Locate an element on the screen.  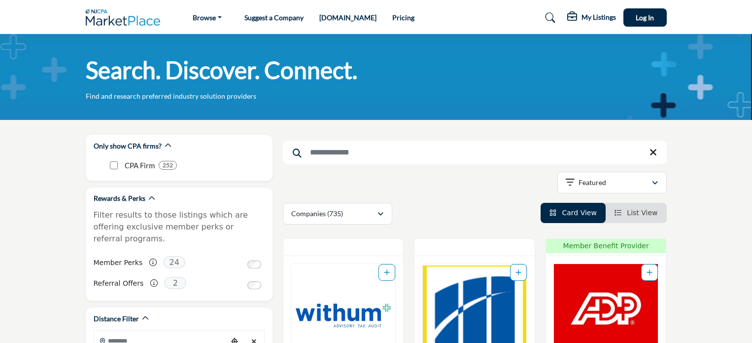
input: Search Keyword is located at coordinates (475, 152).